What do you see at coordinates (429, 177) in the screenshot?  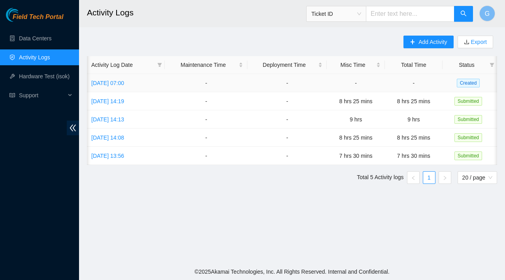 I see `a: 1` at bounding box center [429, 177].